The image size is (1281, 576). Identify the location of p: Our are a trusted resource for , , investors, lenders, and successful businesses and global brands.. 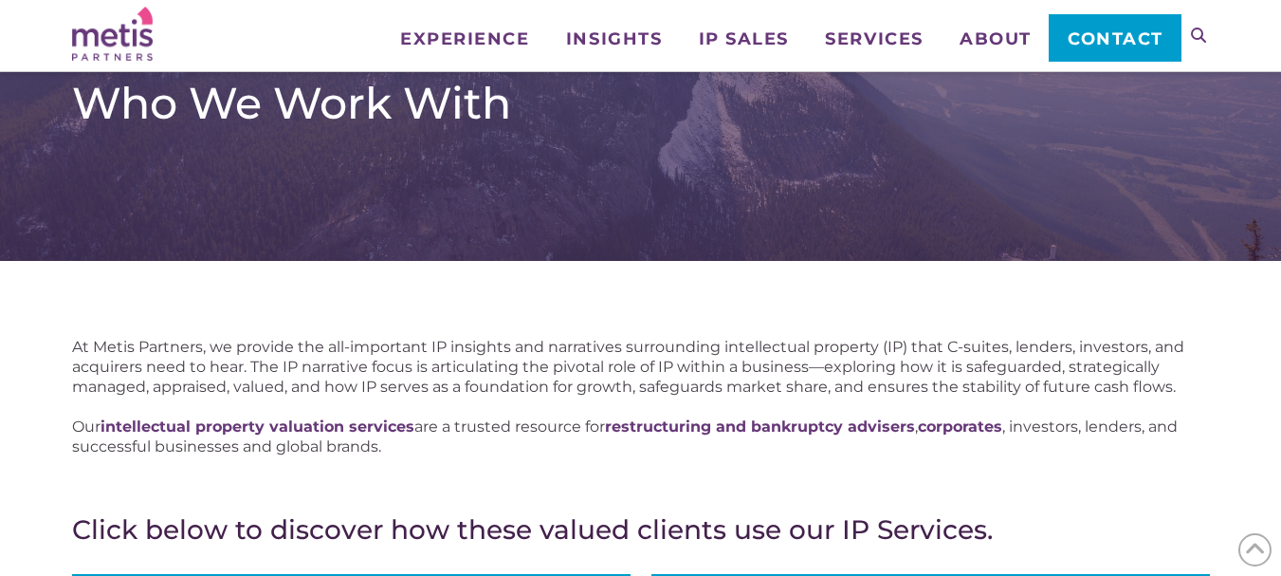
(641, 436).